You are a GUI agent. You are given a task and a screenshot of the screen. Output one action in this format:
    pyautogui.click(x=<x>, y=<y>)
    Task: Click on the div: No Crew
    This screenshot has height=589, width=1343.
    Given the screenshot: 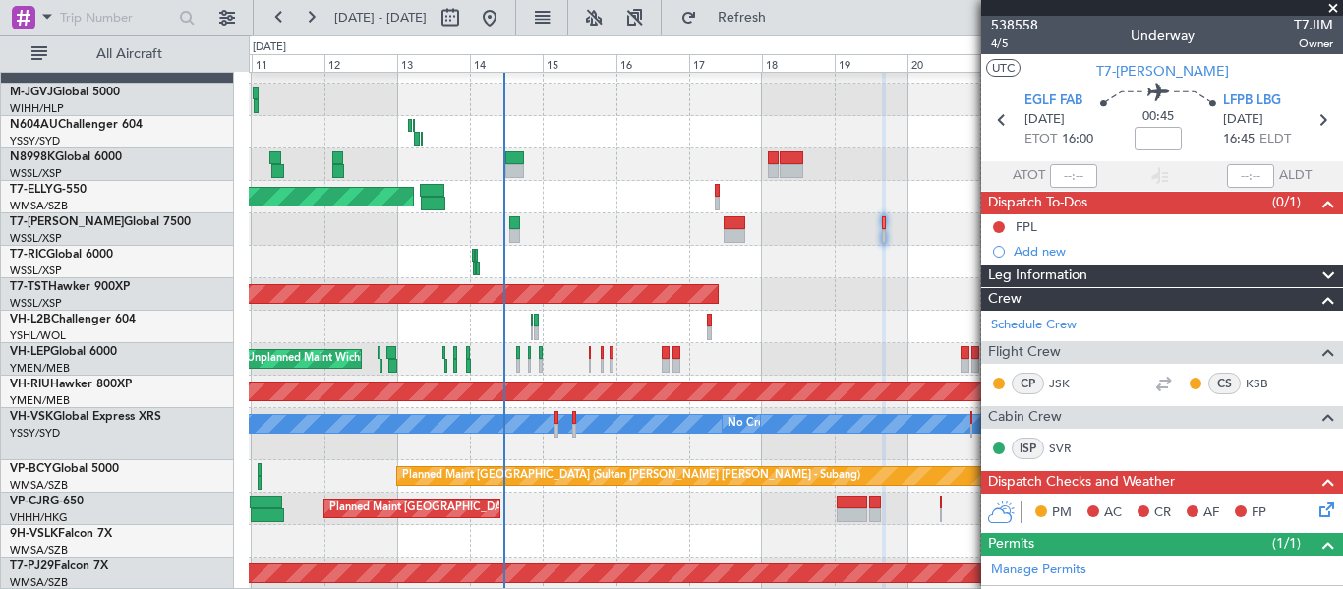 What is the action you would take?
    pyautogui.click(x=750, y=424)
    